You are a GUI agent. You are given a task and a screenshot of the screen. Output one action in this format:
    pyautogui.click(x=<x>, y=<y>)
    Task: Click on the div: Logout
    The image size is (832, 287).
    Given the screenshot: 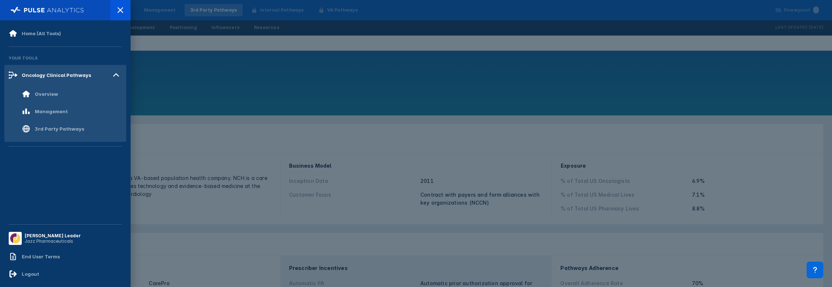 What is the action you would take?
    pyautogui.click(x=30, y=274)
    